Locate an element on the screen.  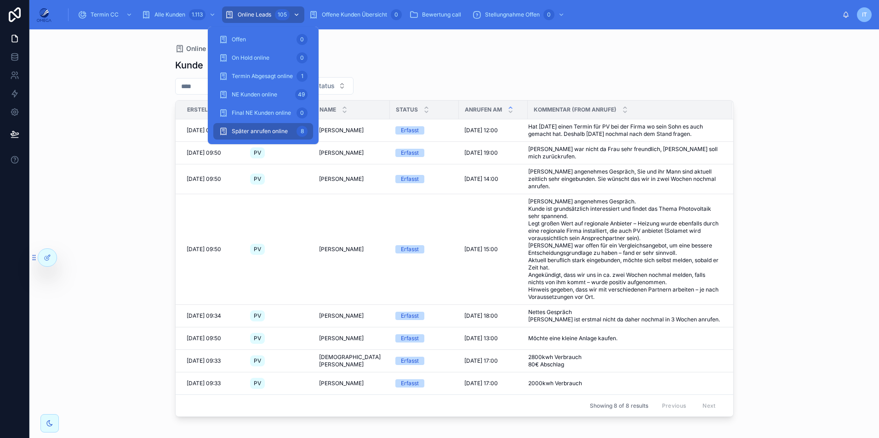
a: Stellungnahme Offen0 is located at coordinates (519, 15).